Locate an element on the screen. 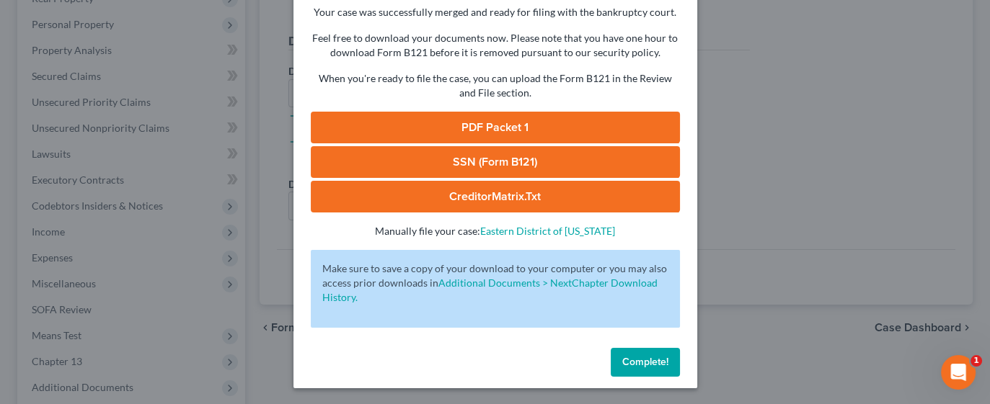  a: Additional Documents > NextChapter Download History. is located at coordinates (490, 290).